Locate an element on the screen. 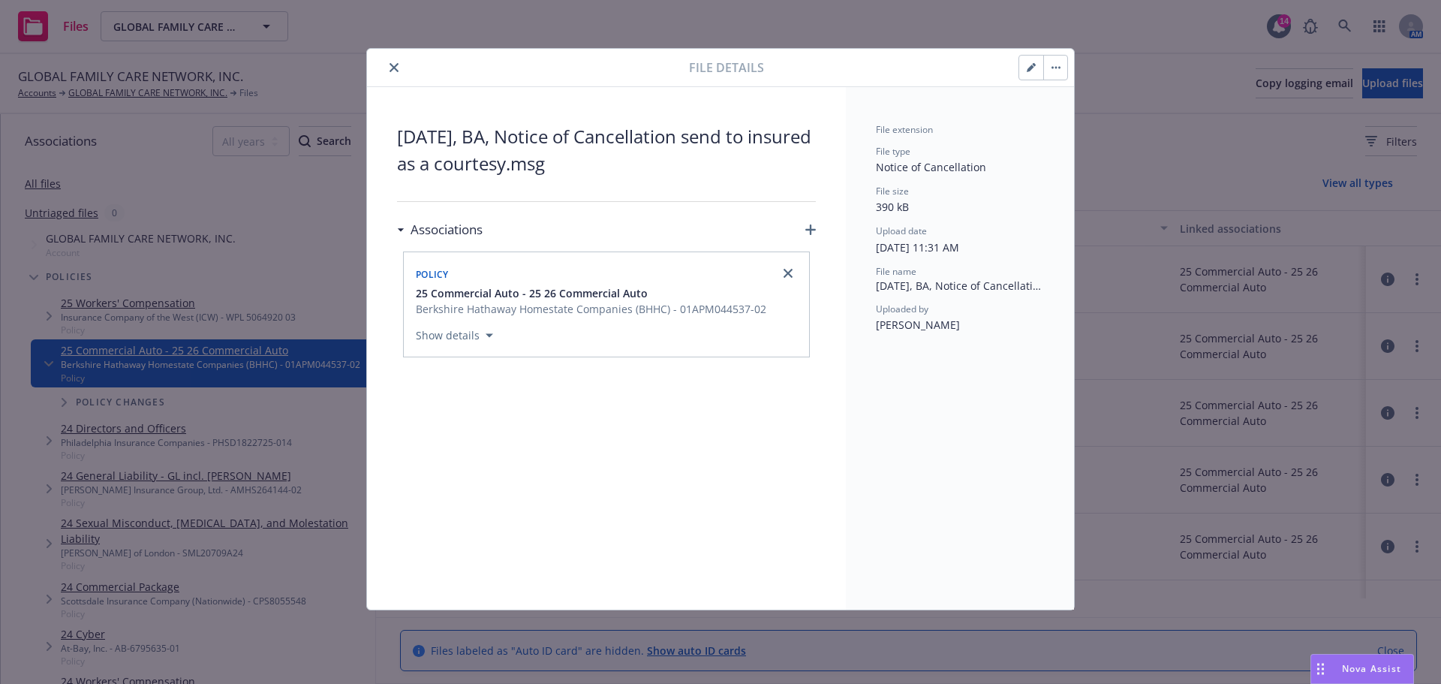 The image size is (1441, 684). span: Uploaded by is located at coordinates (902, 309).